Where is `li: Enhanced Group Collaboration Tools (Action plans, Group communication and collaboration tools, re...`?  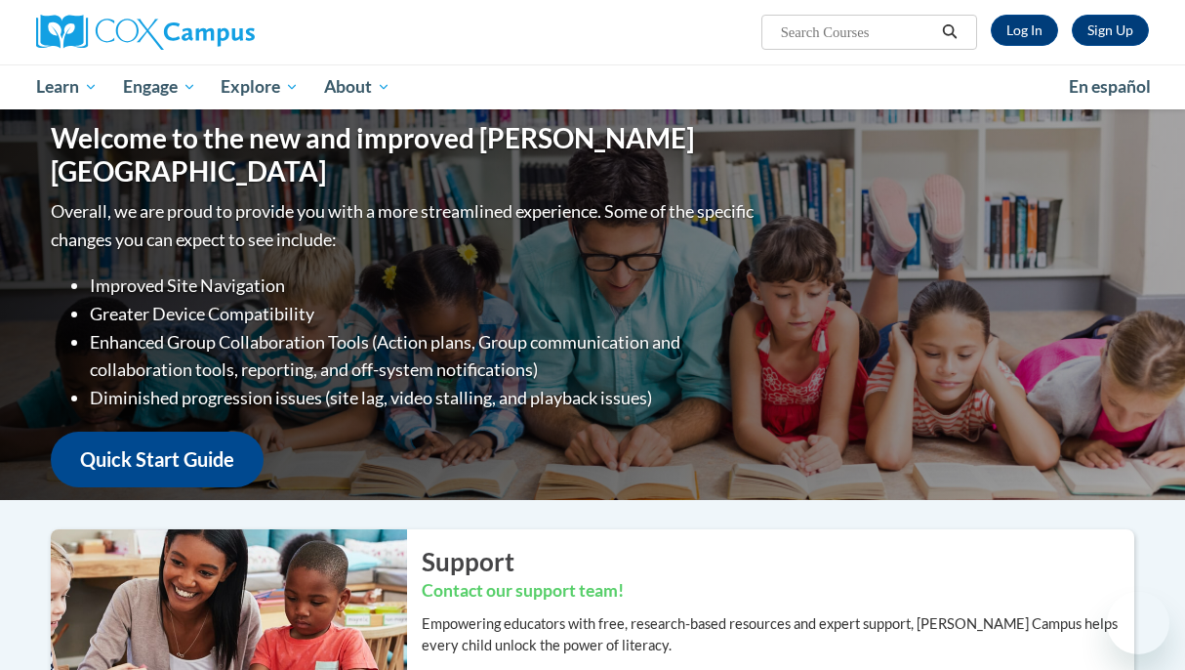 li: Enhanced Group Collaboration Tools (Action plans, Group communication and collaboration tools, re... is located at coordinates (424, 356).